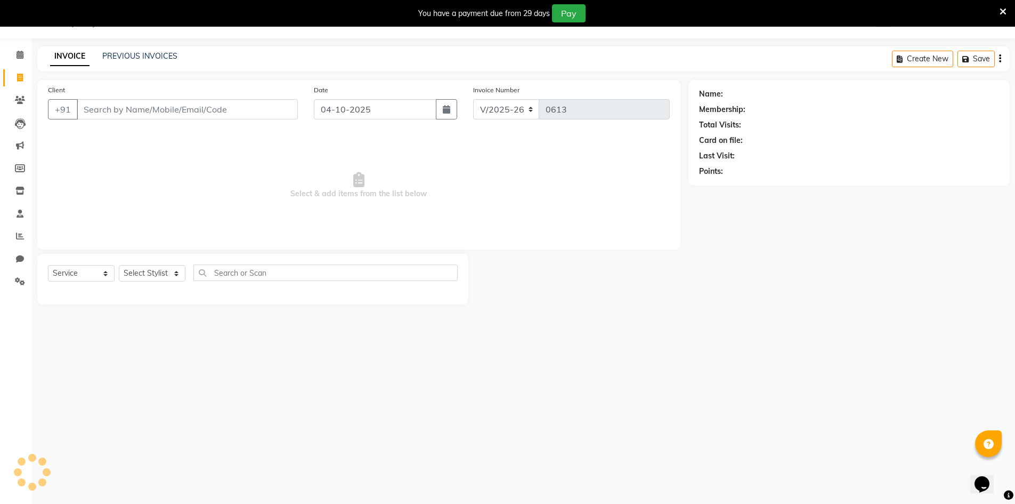 This screenshot has width=1015, height=504. What do you see at coordinates (711, 171) in the screenshot?
I see `div: Points:` at bounding box center [711, 171].